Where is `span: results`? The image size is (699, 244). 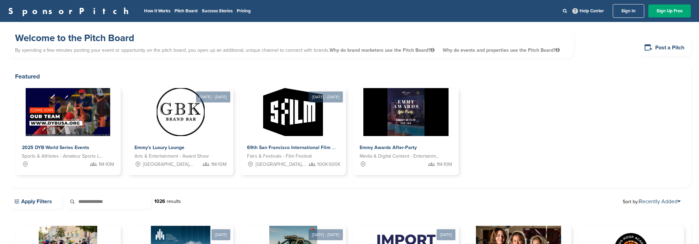 span: results is located at coordinates (174, 201).